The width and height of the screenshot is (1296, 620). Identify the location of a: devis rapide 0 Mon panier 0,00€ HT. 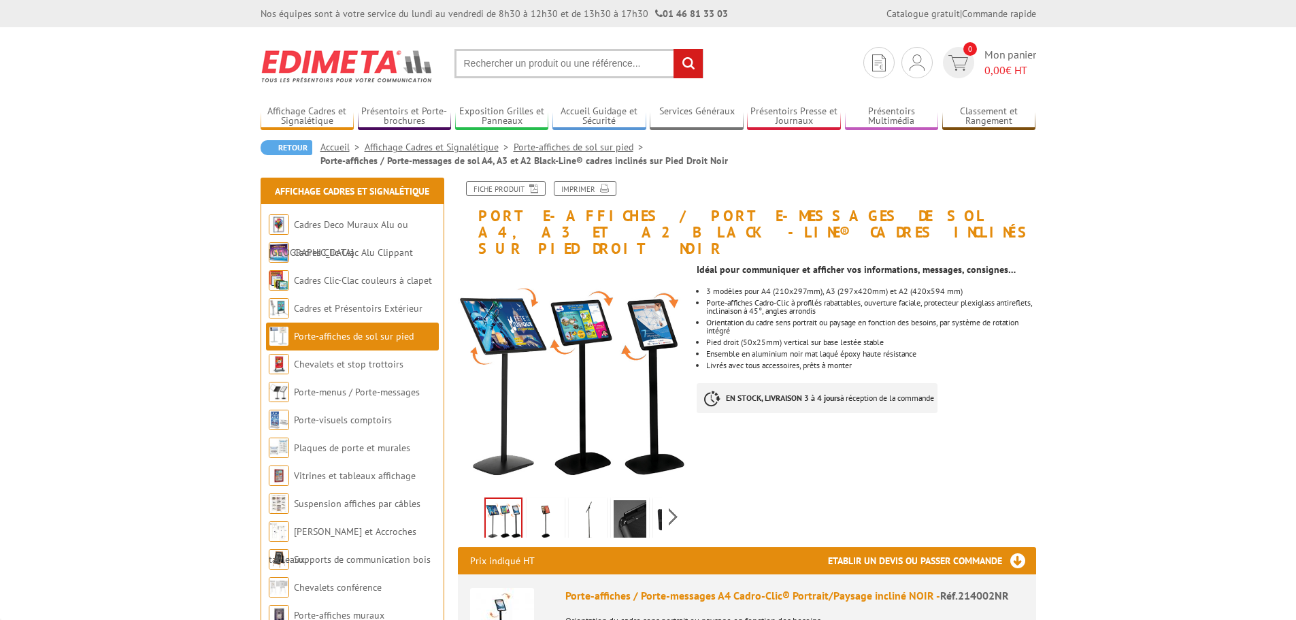
(988, 63).